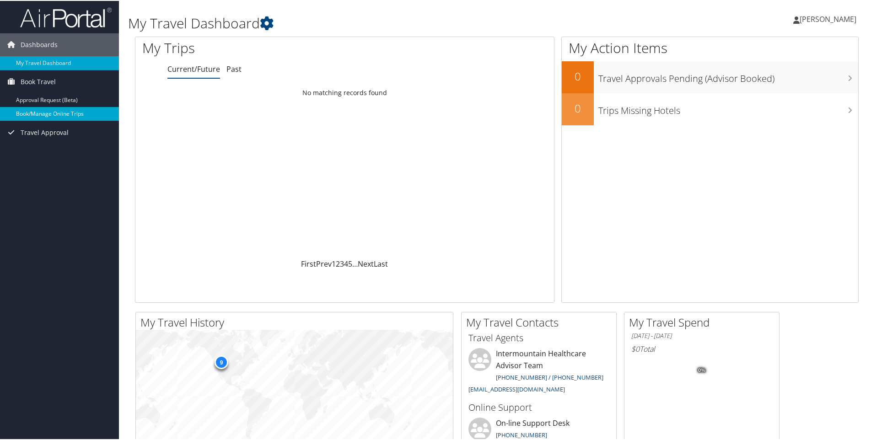  I want to click on tspan: 0%, so click(702, 370).